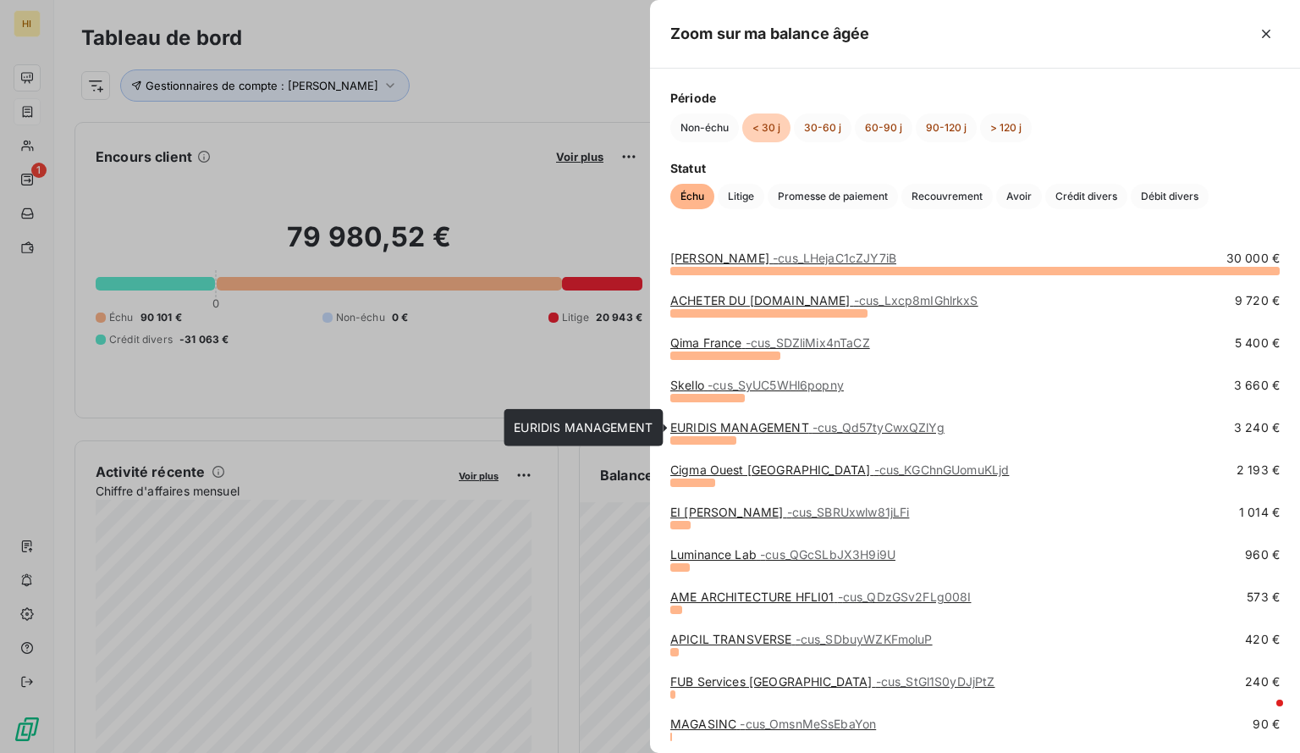 The image size is (1300, 753). What do you see at coordinates (1262, 639) in the screenshot?
I see `span: 420 €` at bounding box center [1262, 639].